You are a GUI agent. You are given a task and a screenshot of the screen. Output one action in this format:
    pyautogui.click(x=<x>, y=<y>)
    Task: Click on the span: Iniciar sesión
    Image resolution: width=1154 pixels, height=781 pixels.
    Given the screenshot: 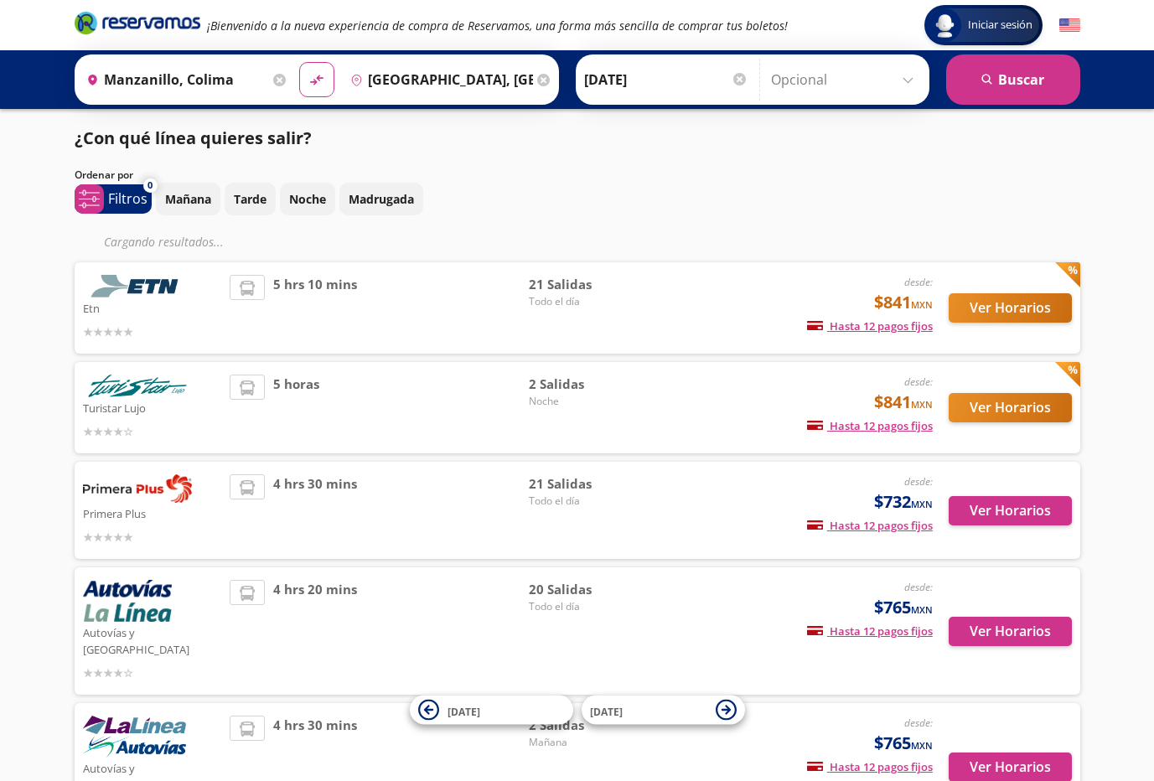 What is the action you would take?
    pyautogui.click(x=1000, y=25)
    